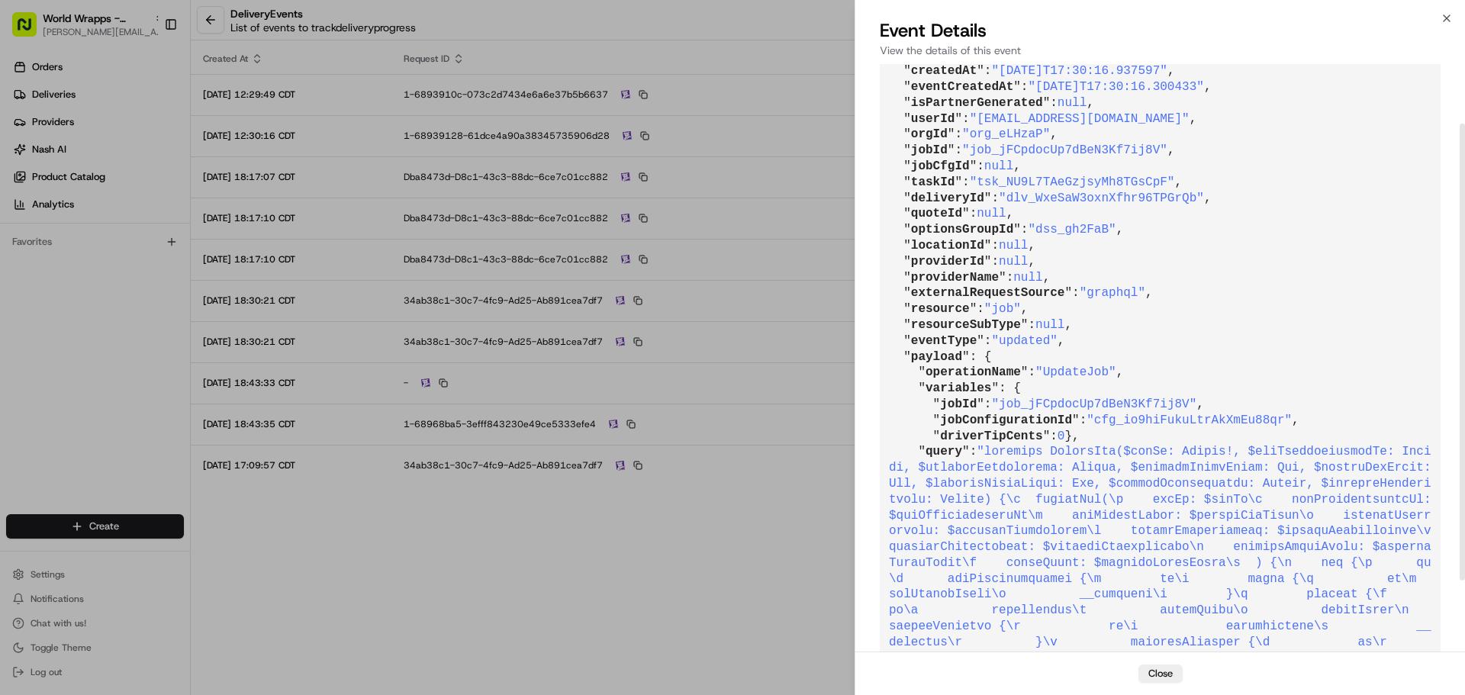 The image size is (1465, 695). What do you see at coordinates (1160, 50) in the screenshot?
I see `p: View the details of this event` at bounding box center [1160, 50].